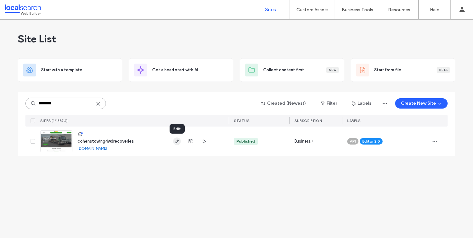 This screenshot has width=473, height=238. What do you see at coordinates (357, 10) in the screenshot?
I see `label: Business Tools` at bounding box center [357, 10].